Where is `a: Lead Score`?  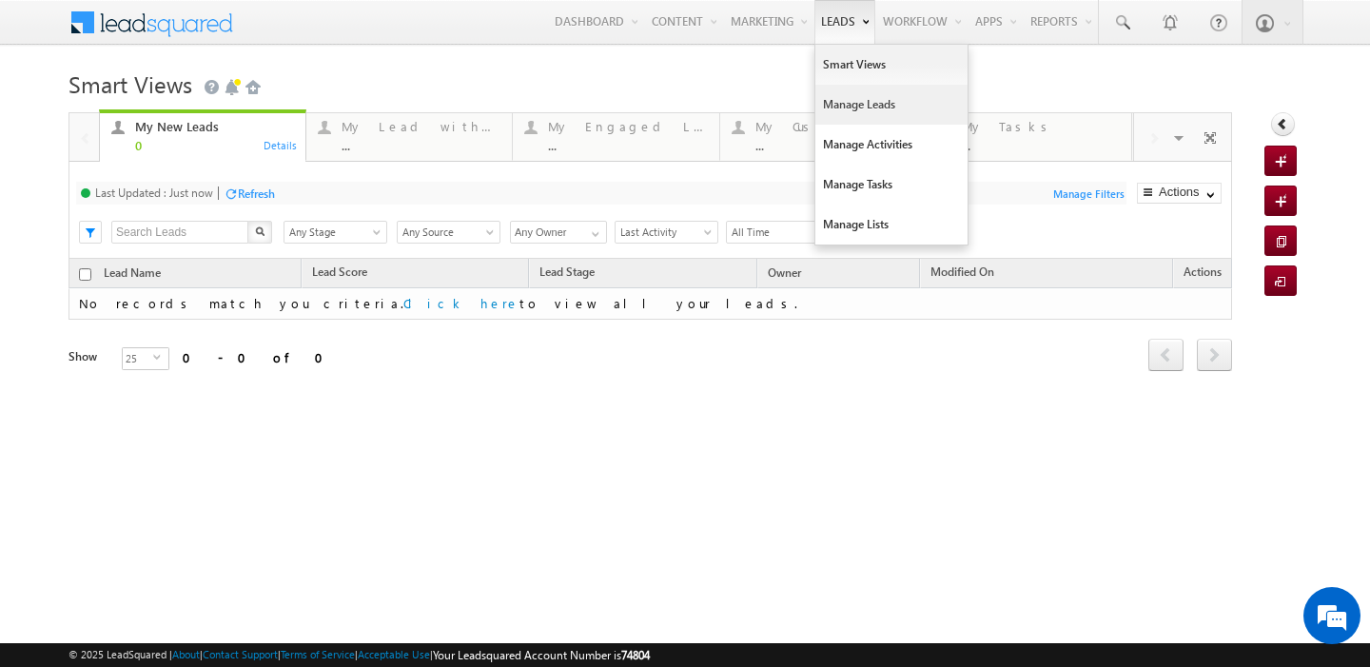 a: Lead Score is located at coordinates (340, 274).